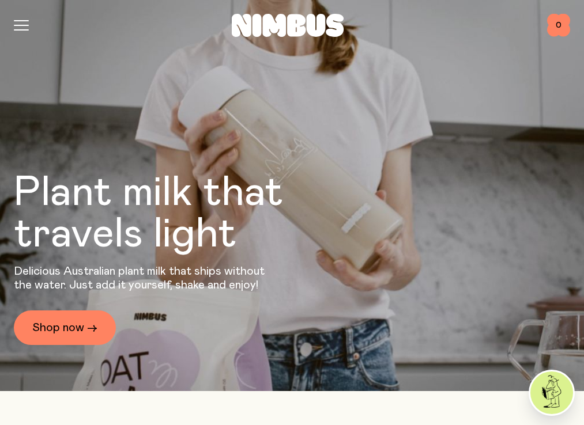  I want to click on span: 0, so click(558, 25).